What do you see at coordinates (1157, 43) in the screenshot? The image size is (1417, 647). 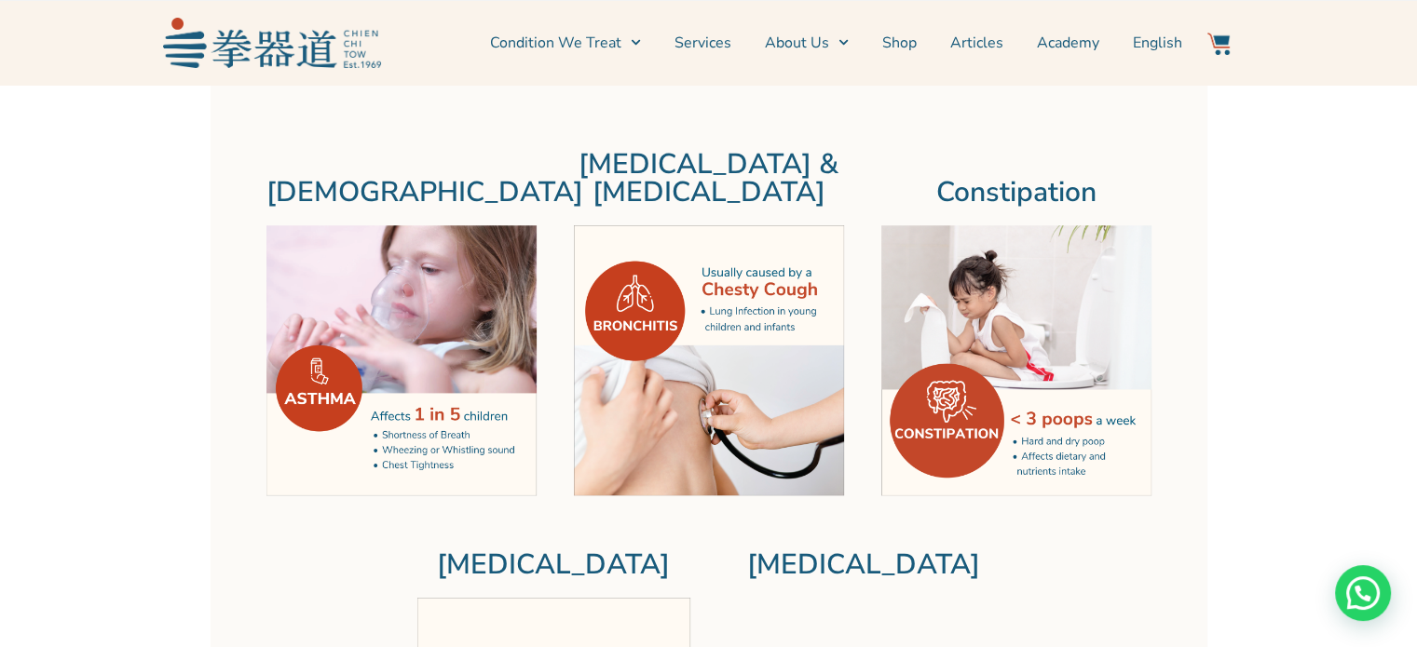 I see `a: English` at bounding box center [1157, 43].